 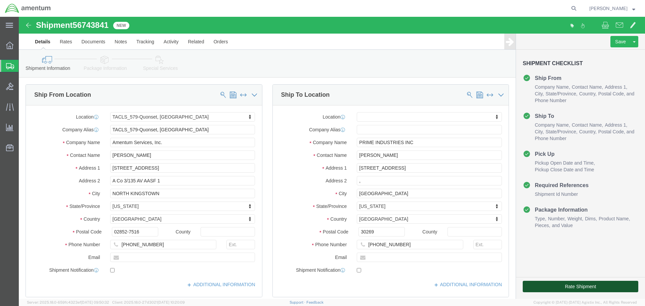 What do you see at coordinates (609, 8) in the screenshot?
I see `span: Andrew Forber` at bounding box center [609, 8].